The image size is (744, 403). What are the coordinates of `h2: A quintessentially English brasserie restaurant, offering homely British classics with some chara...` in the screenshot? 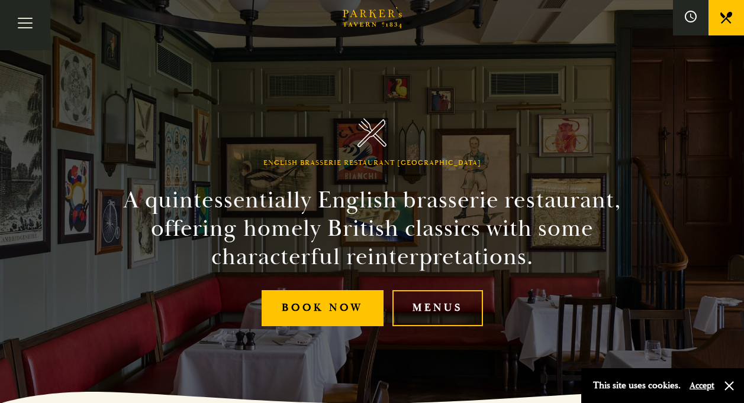 It's located at (372, 229).